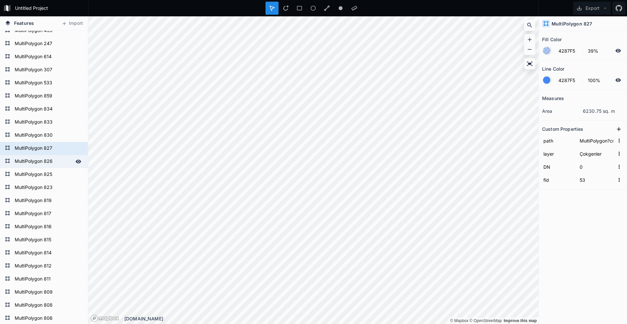 This screenshot has height=324, width=627. Describe the element at coordinates (592, 8) in the screenshot. I see `button: Export` at that location.